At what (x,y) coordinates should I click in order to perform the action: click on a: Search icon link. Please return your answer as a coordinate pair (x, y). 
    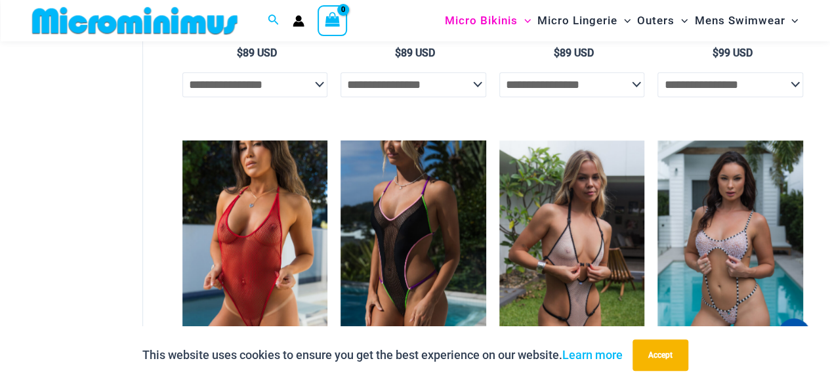
    Looking at the image, I should click on (274, 20).